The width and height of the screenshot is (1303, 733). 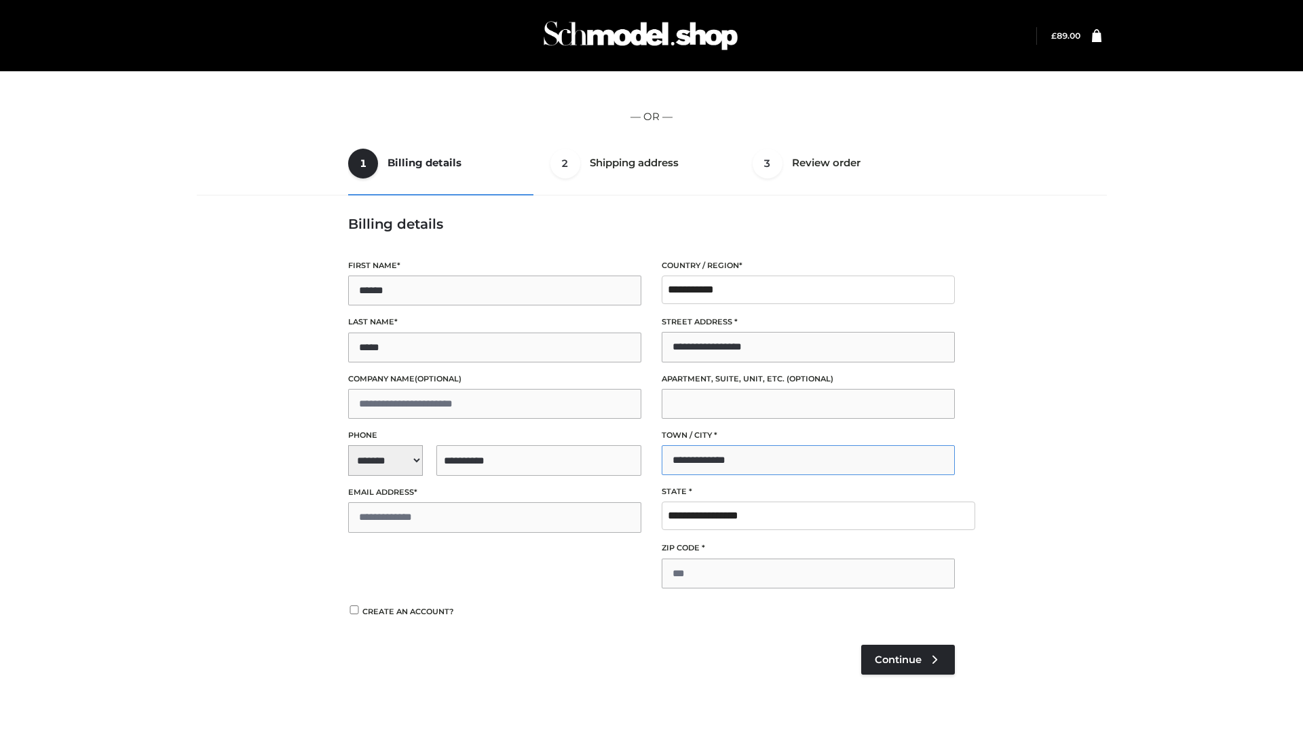 What do you see at coordinates (898, 660) in the screenshot?
I see `span: Continue` at bounding box center [898, 660].